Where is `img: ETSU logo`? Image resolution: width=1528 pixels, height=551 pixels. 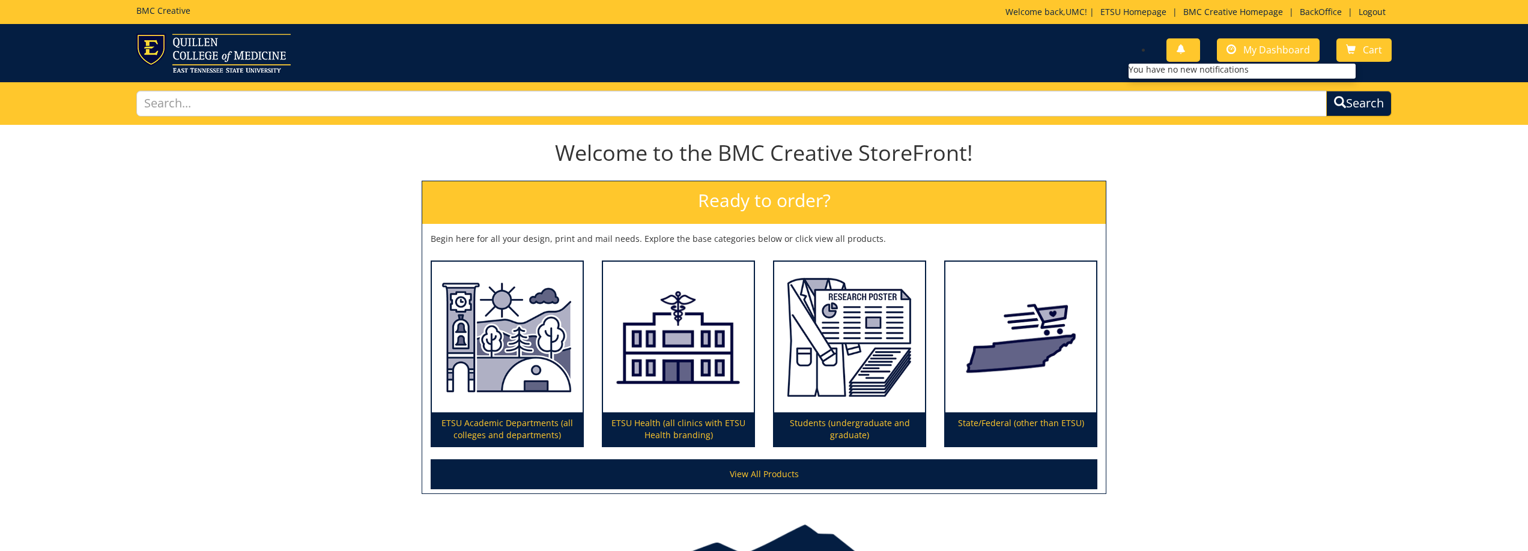 img: ETSU logo is located at coordinates (213, 53).